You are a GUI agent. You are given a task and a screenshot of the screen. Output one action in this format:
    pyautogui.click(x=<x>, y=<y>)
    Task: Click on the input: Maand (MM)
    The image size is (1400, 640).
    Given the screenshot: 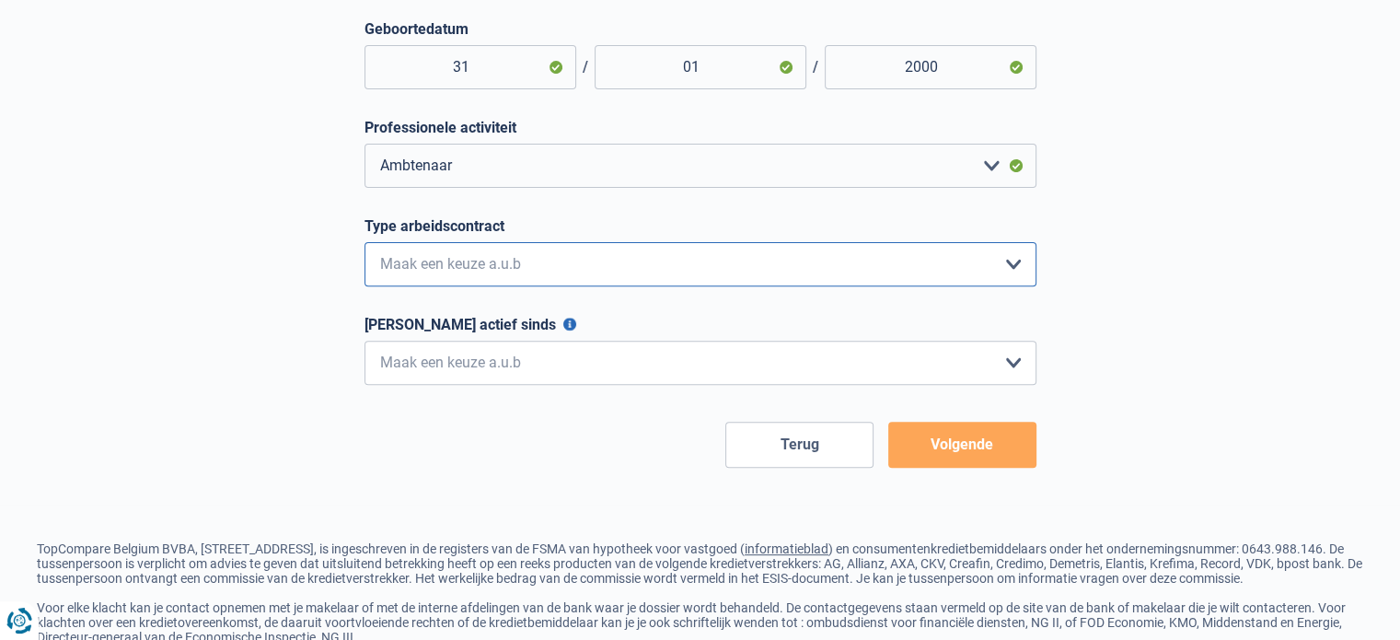 What is the action you would take?
    pyautogui.click(x=701, y=67)
    